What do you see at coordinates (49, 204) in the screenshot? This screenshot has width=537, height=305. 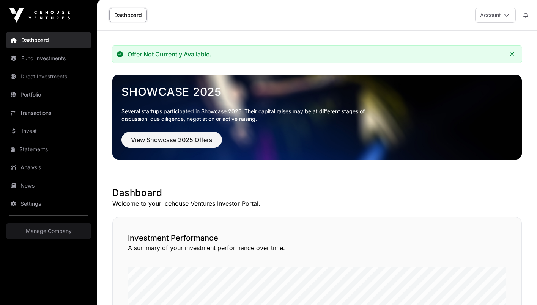 I see `a: Settings` at bounding box center [49, 204].